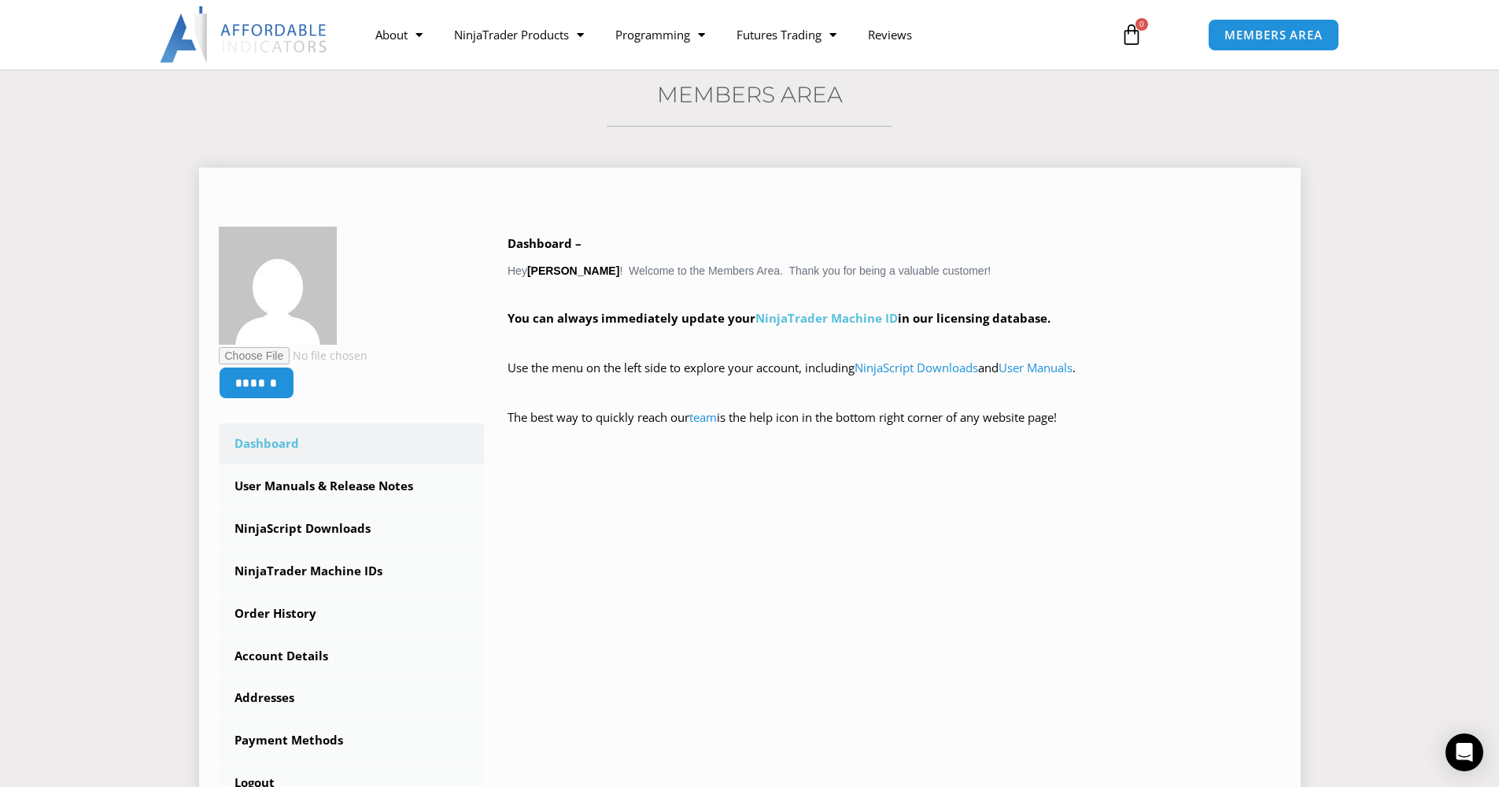 The width and height of the screenshot is (1499, 787). I want to click on a: User Manuals, so click(1035, 367).